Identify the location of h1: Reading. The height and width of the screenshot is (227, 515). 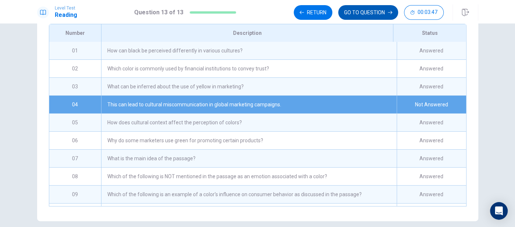
(66, 15).